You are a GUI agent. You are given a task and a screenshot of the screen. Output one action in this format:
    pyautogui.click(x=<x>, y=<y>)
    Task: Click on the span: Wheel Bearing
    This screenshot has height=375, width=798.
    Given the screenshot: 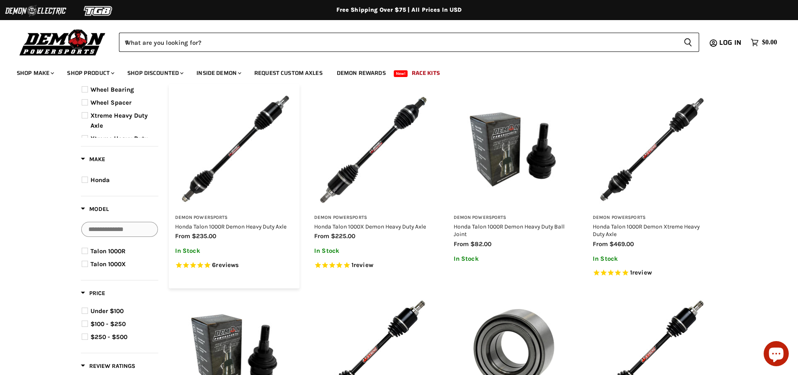 What is the action you would take?
    pyautogui.click(x=112, y=90)
    